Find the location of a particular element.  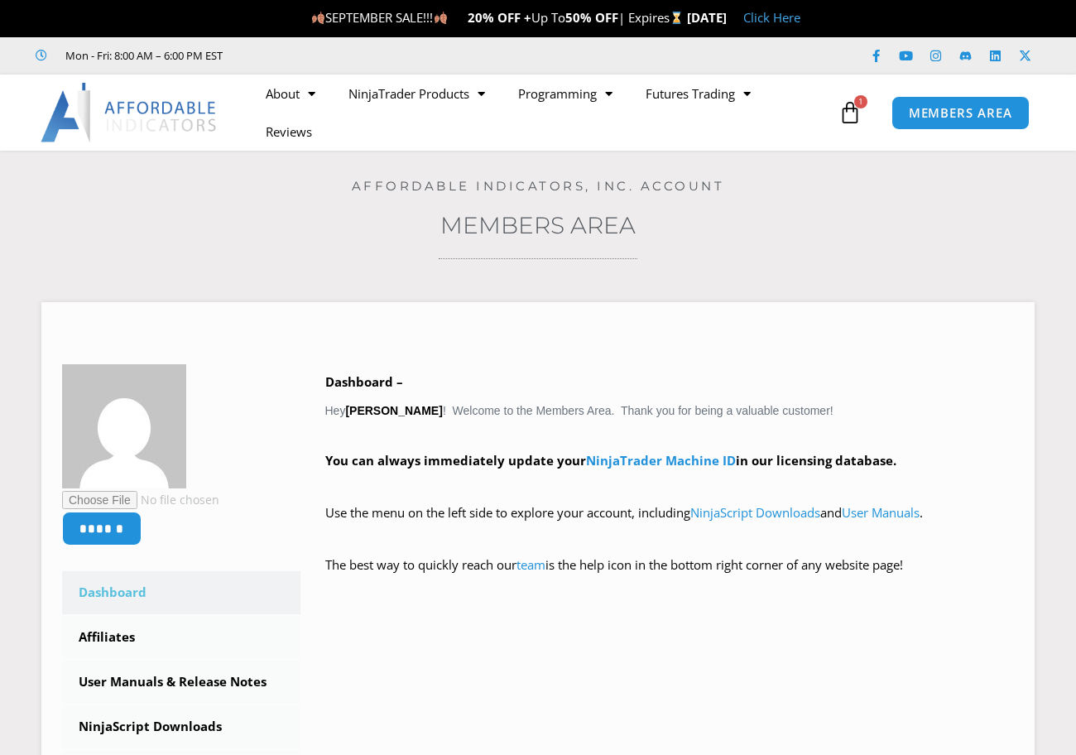

a: Programming is located at coordinates (565, 94).